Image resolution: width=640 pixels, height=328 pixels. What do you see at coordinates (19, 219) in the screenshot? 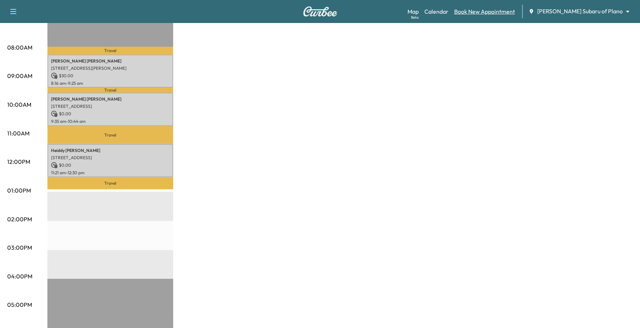
I see `p: 02:00PM` at bounding box center [19, 219].